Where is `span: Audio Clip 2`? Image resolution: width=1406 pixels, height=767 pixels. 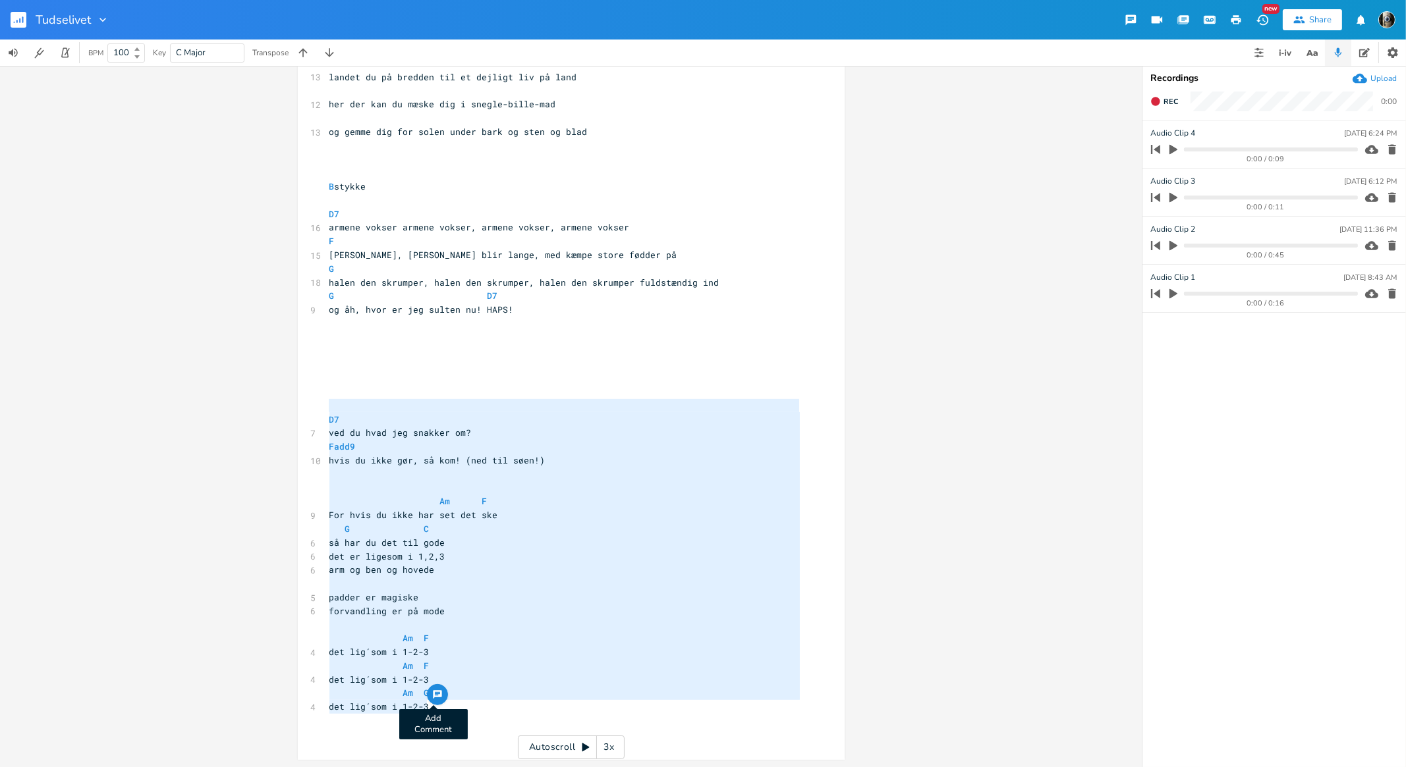 span: Audio Clip 2 is located at coordinates (1173, 229).